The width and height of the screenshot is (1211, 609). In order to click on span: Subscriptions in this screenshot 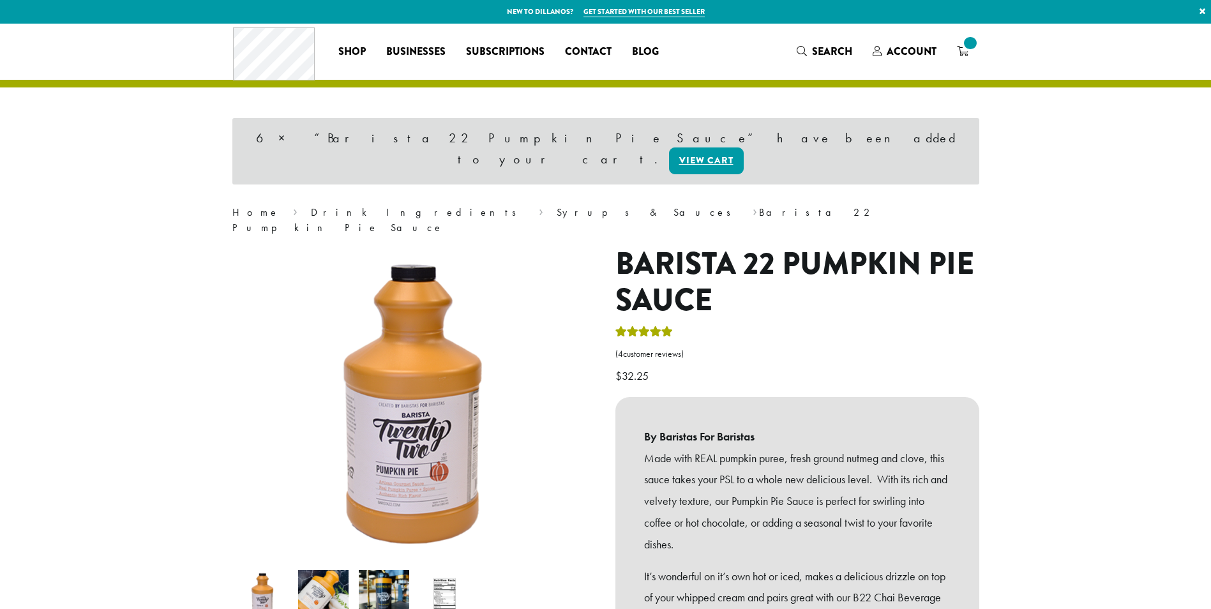, I will do `click(505, 52)`.